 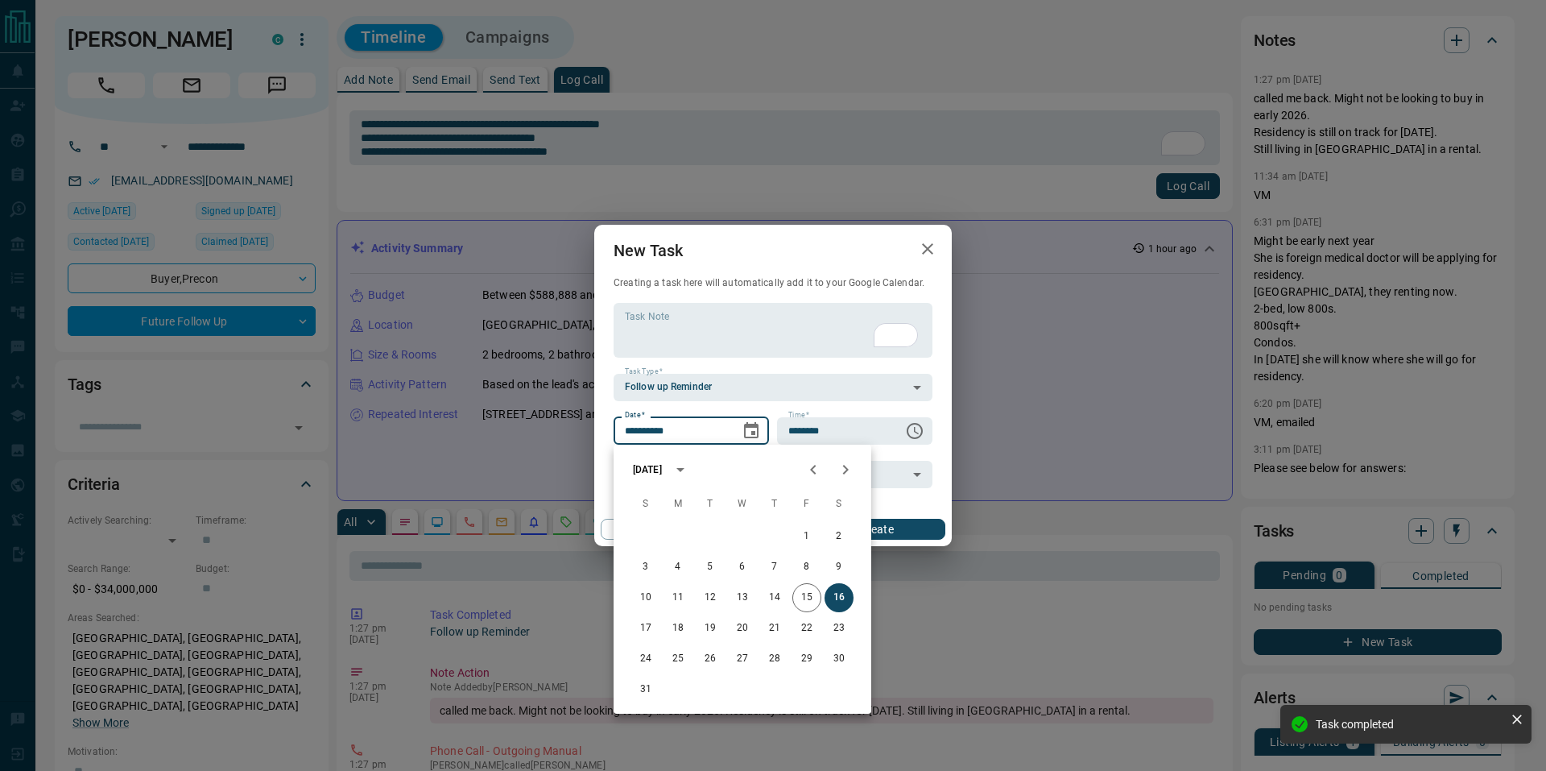 I want to click on button: 14, so click(x=775, y=597).